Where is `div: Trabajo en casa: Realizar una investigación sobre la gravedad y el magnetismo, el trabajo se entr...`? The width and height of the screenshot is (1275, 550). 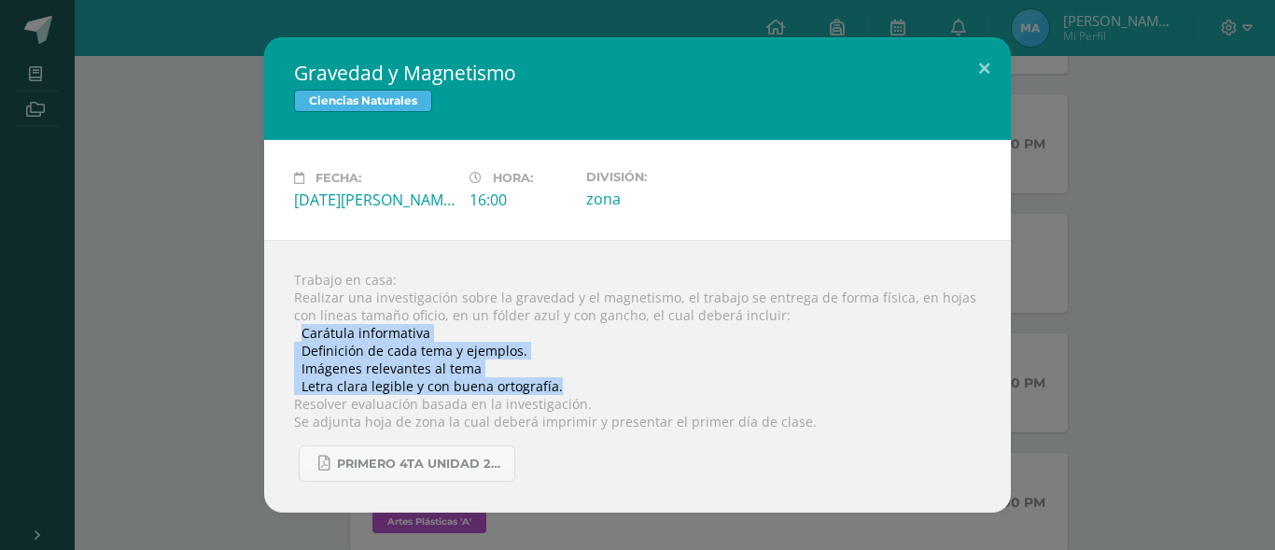
div: Trabajo en casa: Realizar una investigación sobre la gravedad y el magnetismo, el trabajo se entr... is located at coordinates (637, 376).